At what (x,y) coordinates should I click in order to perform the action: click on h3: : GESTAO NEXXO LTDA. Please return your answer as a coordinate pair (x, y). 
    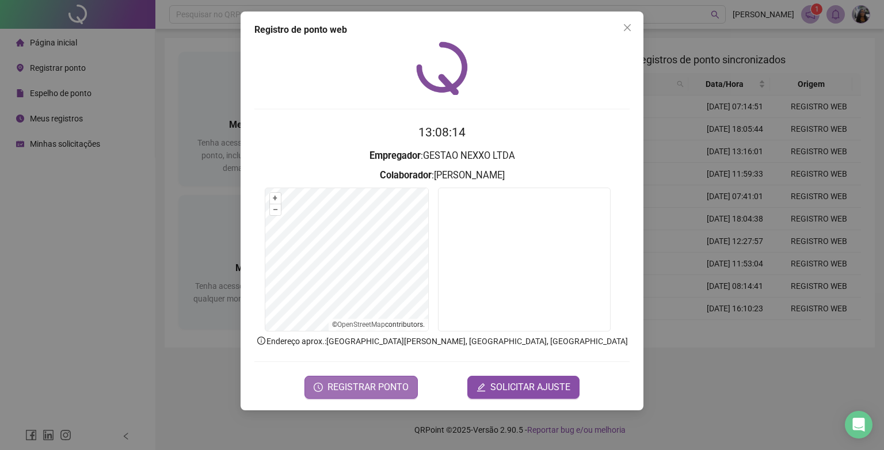
    Looking at the image, I should click on (442, 156).